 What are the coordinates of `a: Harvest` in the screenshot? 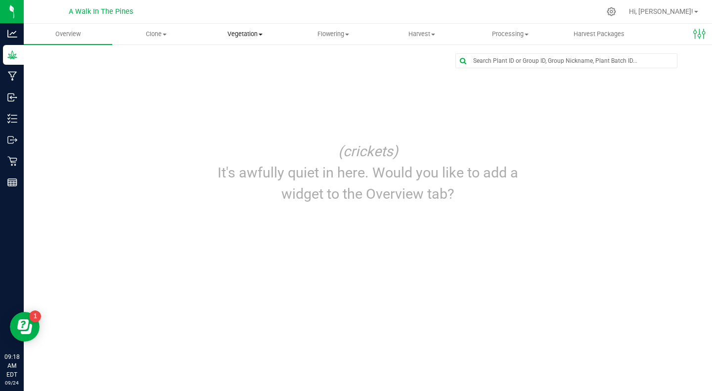 It's located at (422, 34).